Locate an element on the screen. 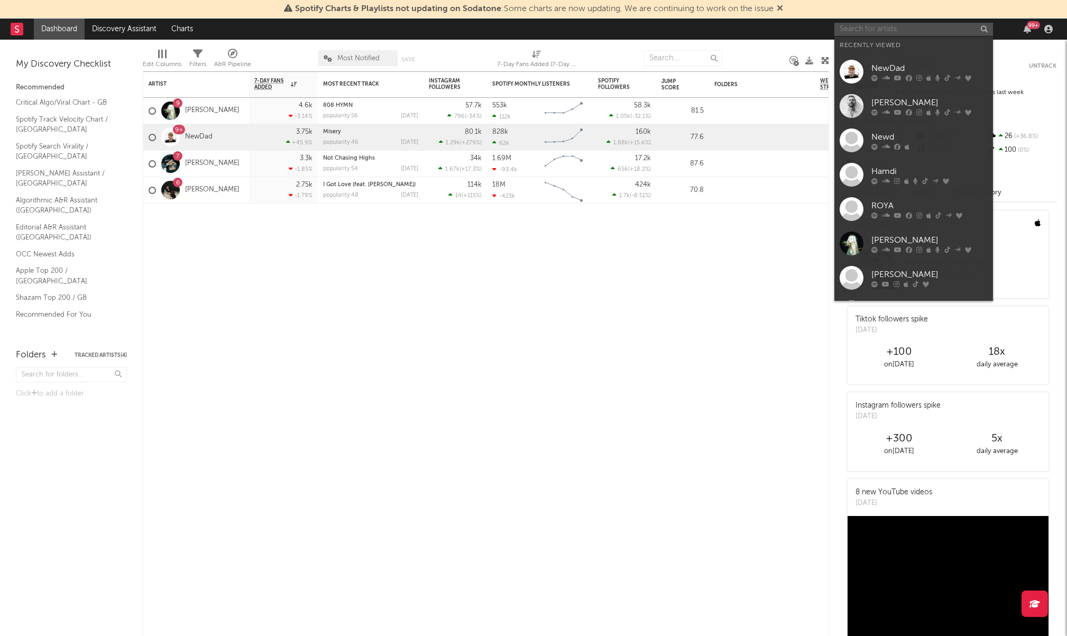 The image size is (1067, 636). div: I Got Love (feat. Nate Dogg) is located at coordinates (371, 185).